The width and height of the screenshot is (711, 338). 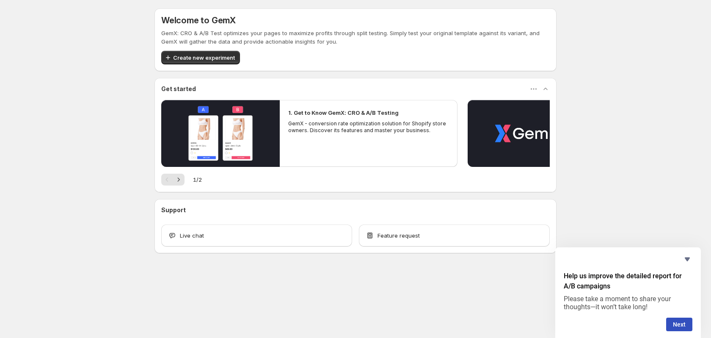 I want to click on h2: 1. Get to Know GemX: CRO & A/B Testing, so click(x=343, y=113).